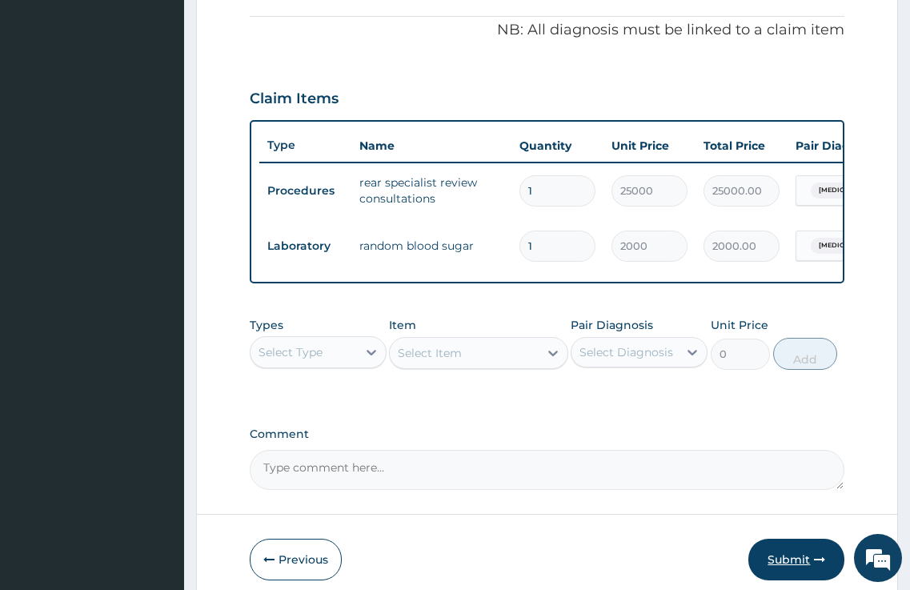 The image size is (910, 590). I want to click on label: Pair Diagnosis, so click(612, 325).